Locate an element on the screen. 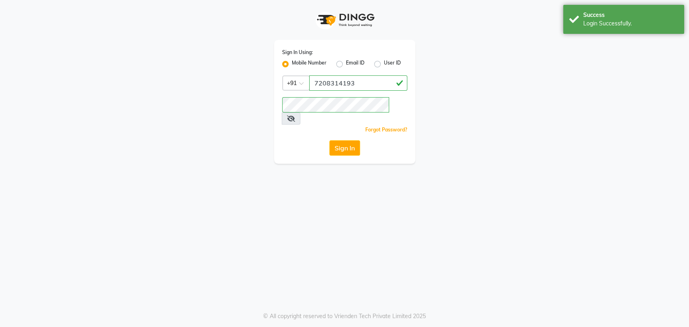  button: Sign In is located at coordinates (345, 148).